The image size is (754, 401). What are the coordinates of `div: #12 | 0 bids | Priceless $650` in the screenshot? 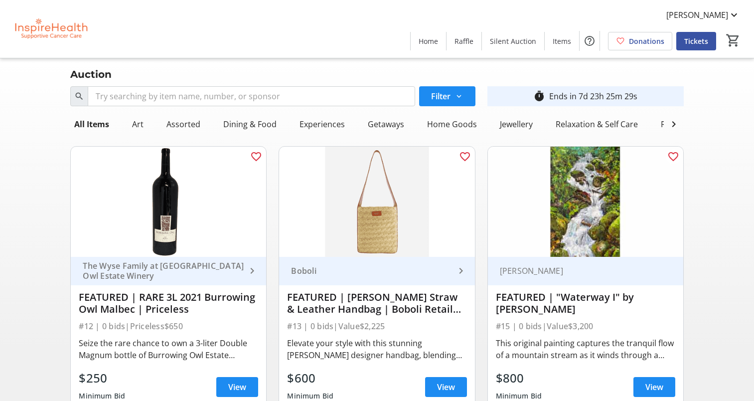 It's located at (168, 326).